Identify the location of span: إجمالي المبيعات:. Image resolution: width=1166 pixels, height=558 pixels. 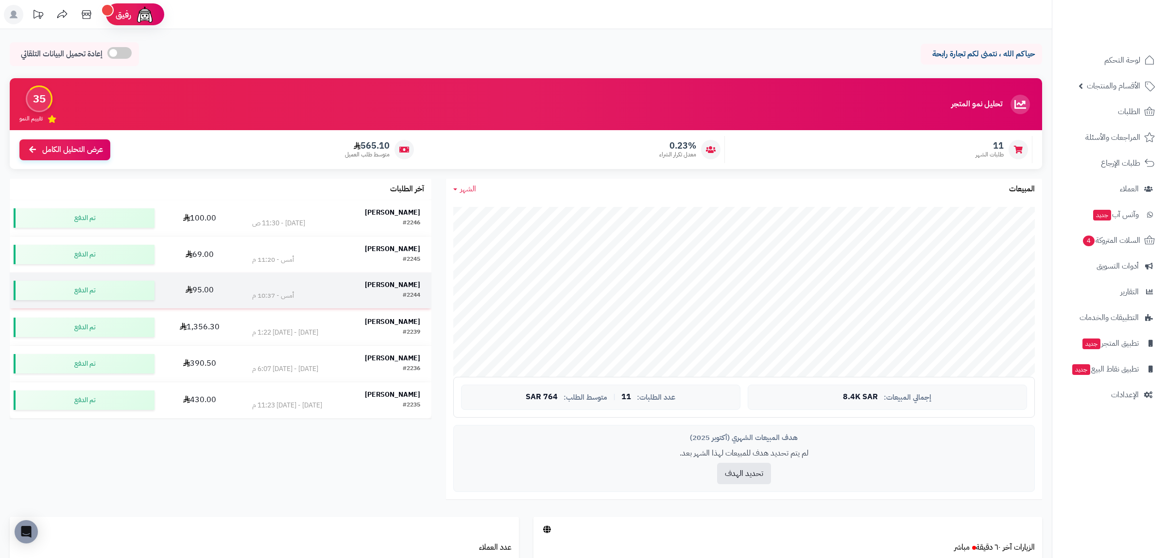
(907, 397).